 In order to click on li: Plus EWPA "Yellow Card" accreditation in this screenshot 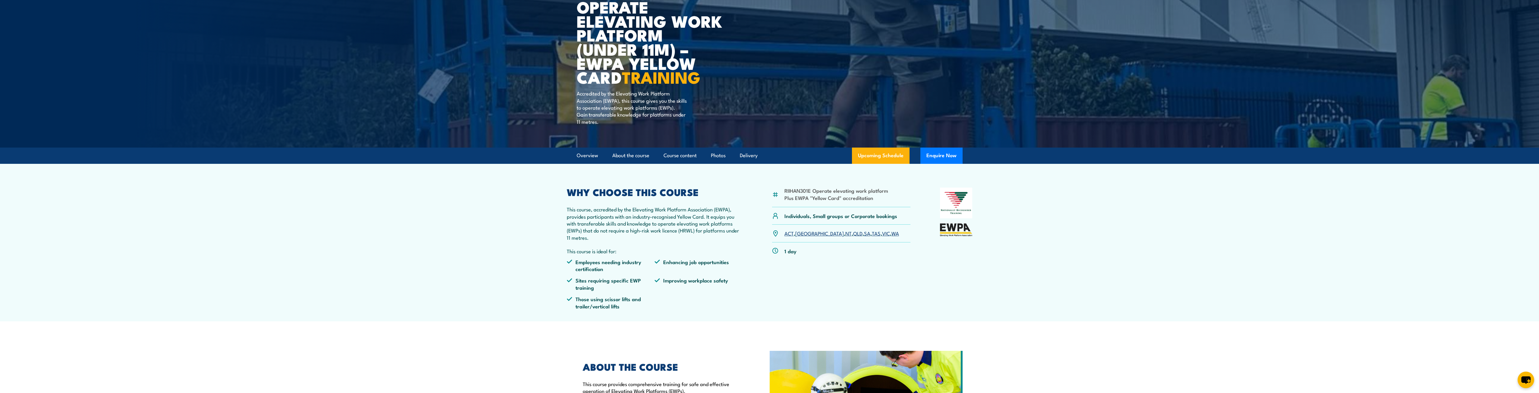, I will do `click(836, 198)`.